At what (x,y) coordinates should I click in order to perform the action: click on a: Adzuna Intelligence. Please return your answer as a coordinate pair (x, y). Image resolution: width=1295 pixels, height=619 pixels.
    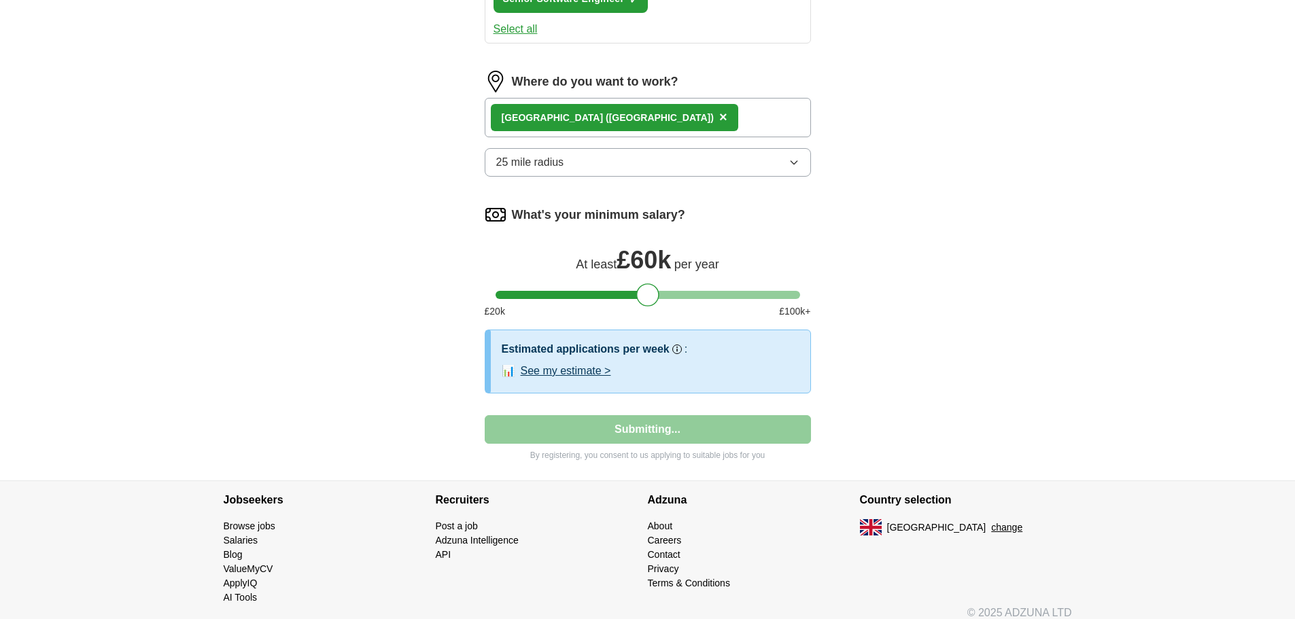
    Looking at the image, I should click on (477, 541).